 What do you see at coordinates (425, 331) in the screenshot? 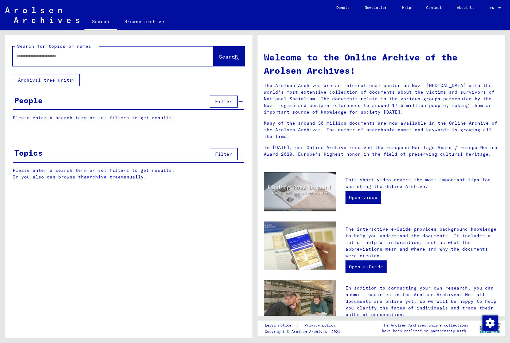
I see `p: have been realized in partnership with` at bounding box center [425, 331].